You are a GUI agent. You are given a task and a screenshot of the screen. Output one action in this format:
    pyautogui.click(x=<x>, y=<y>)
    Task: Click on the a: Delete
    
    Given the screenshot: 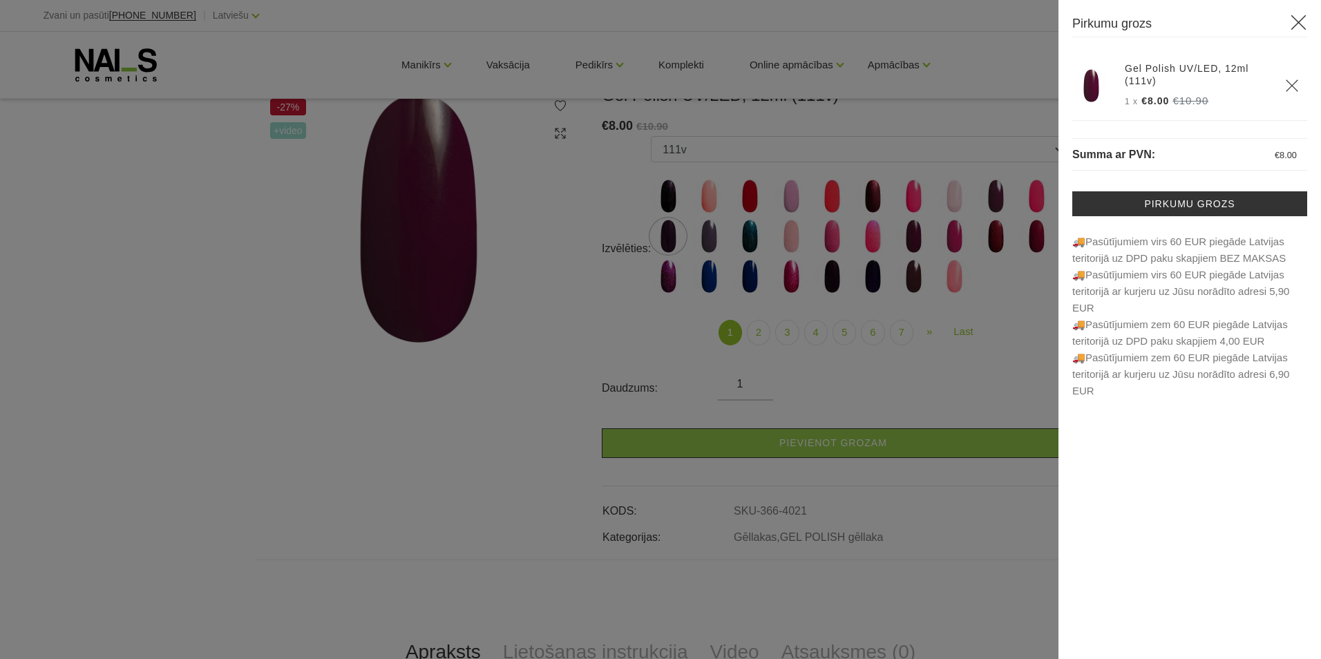 What is the action you would take?
    pyautogui.click(x=1292, y=86)
    